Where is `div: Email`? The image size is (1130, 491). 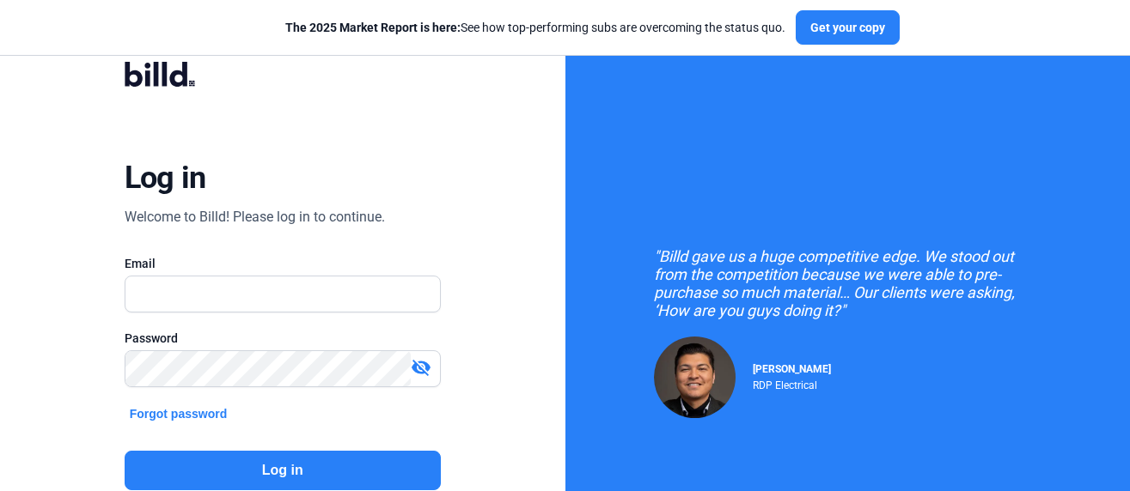 div: Email is located at coordinates (283, 264).